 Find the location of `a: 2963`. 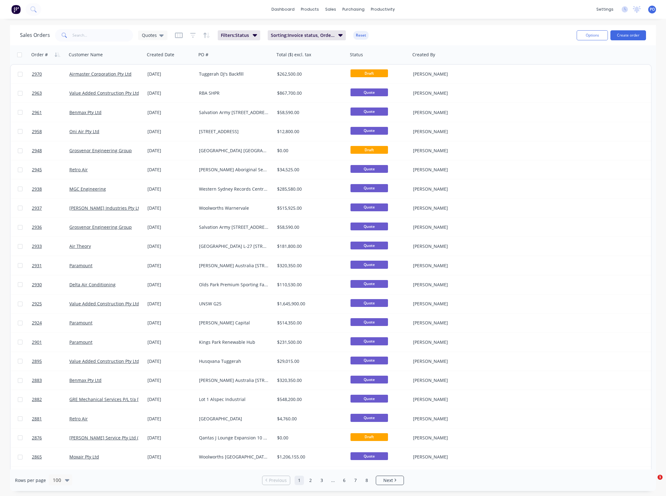

a: 2963 is located at coordinates (51, 93).